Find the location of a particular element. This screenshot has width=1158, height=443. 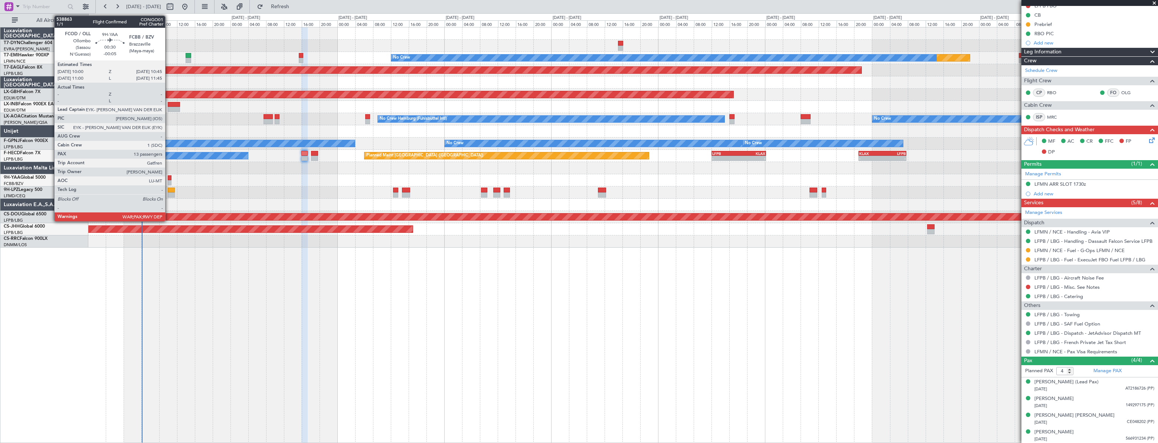

span: Pax is located at coordinates (1028, 361).